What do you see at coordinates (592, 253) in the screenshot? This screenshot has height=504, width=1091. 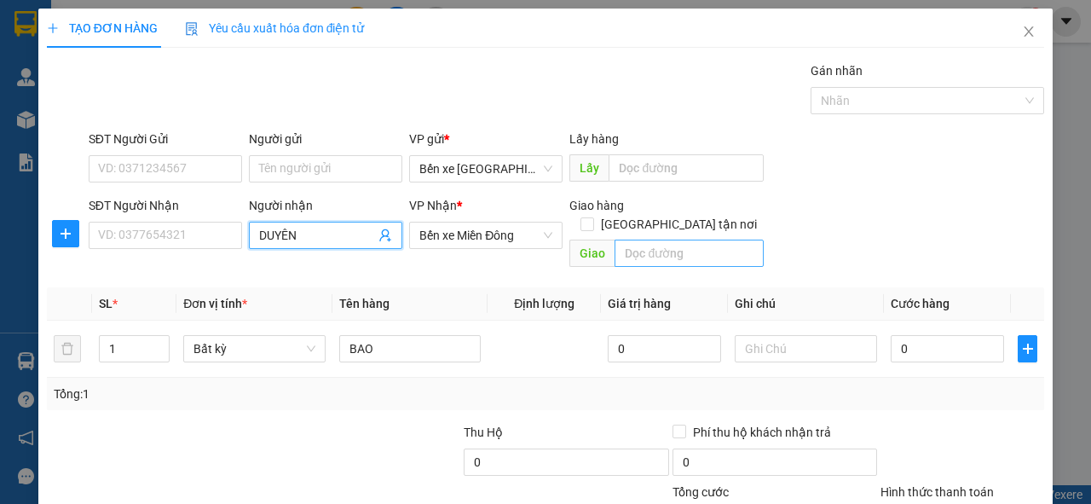 I see `span: Giao` at bounding box center [592, 253].